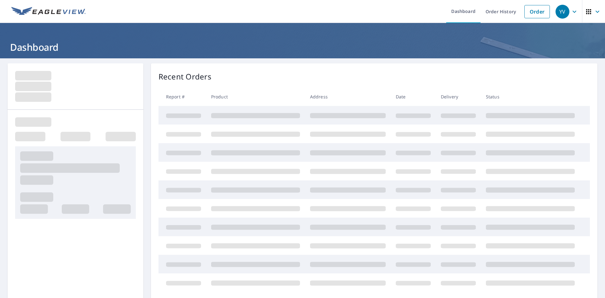 The width and height of the screenshot is (605, 298). Describe the element at coordinates (531, 96) in the screenshot. I see `th: Status` at that location.